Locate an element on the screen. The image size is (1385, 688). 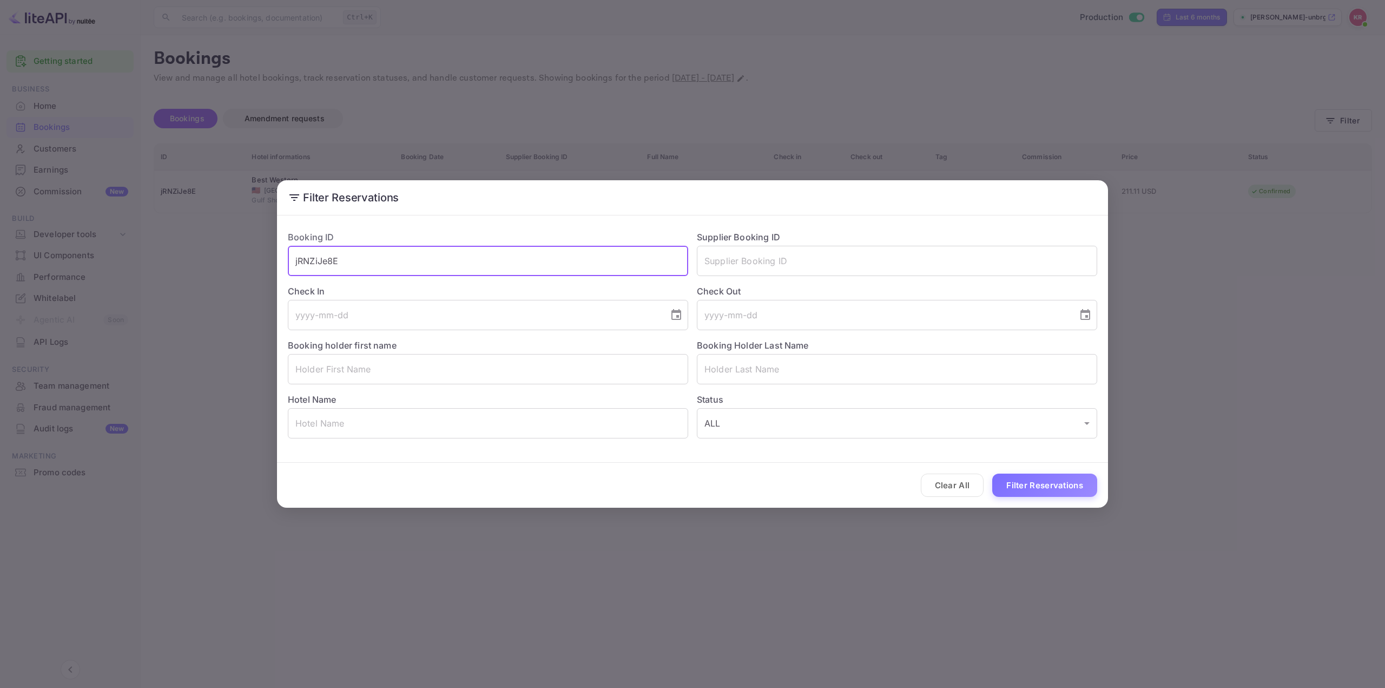
h2: Filter Reservations is located at coordinates (692, 197).